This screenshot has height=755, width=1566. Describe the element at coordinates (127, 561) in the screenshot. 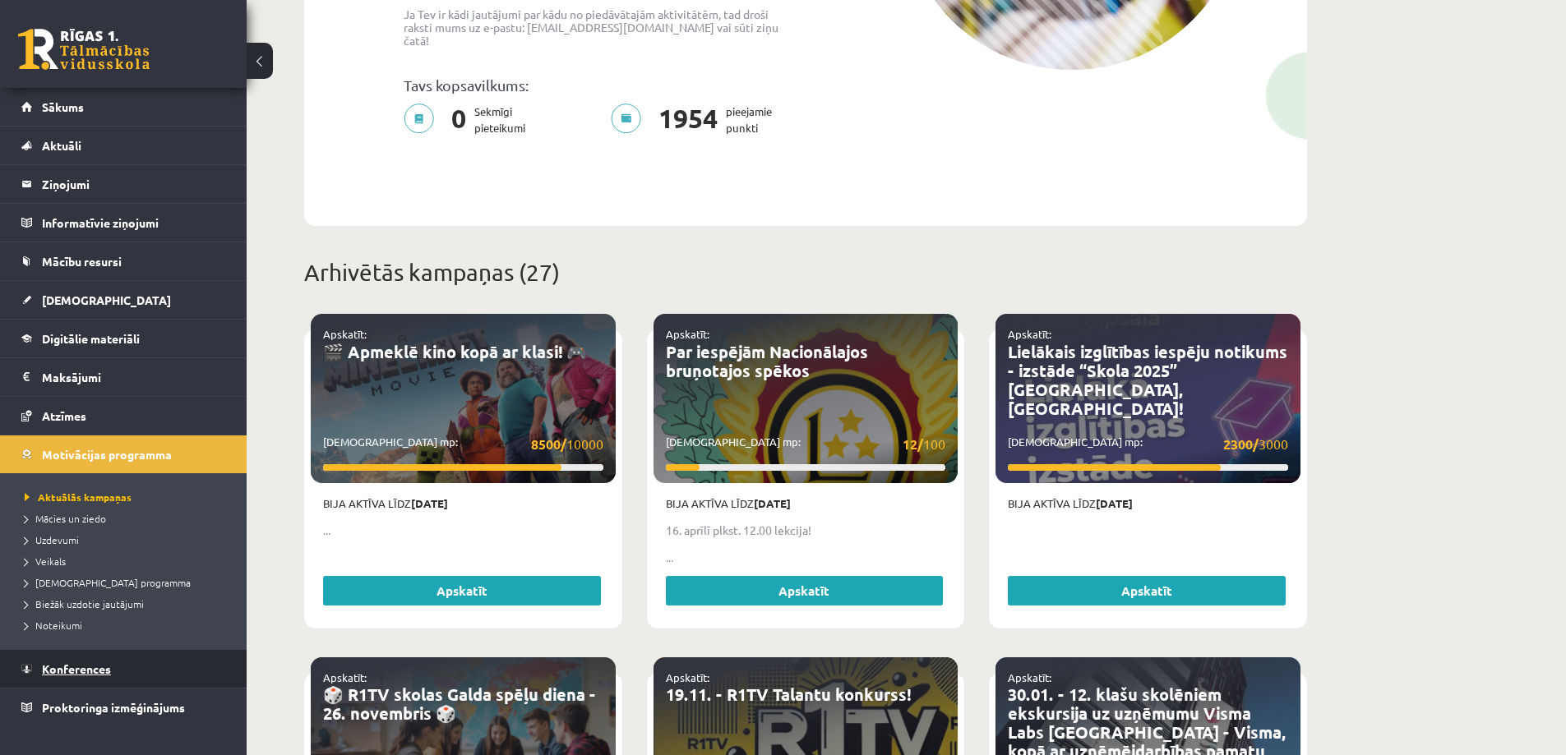

I see `a: Veikals` at that location.